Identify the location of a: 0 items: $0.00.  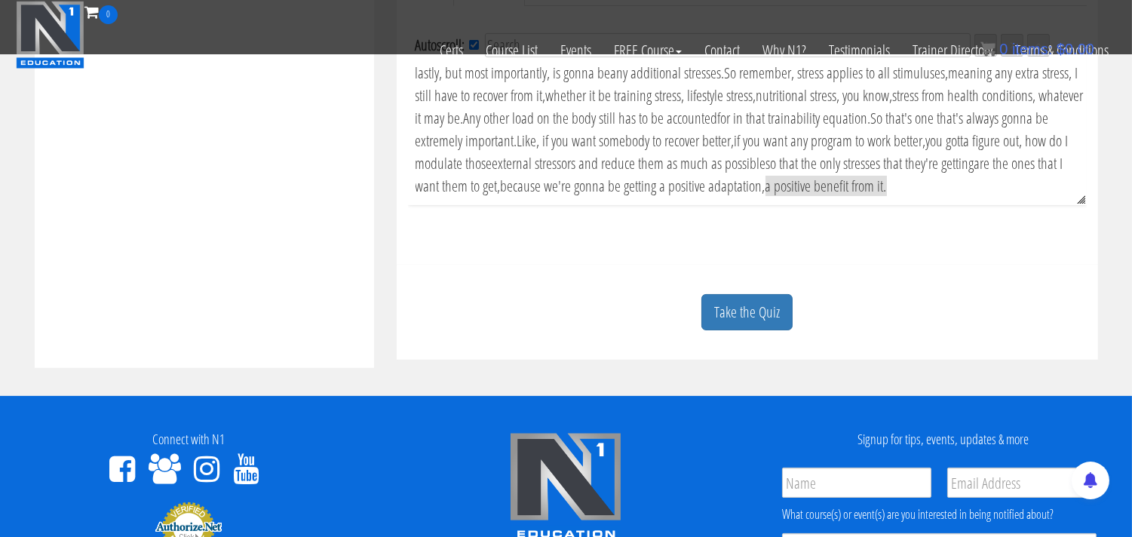
(1037, 49).